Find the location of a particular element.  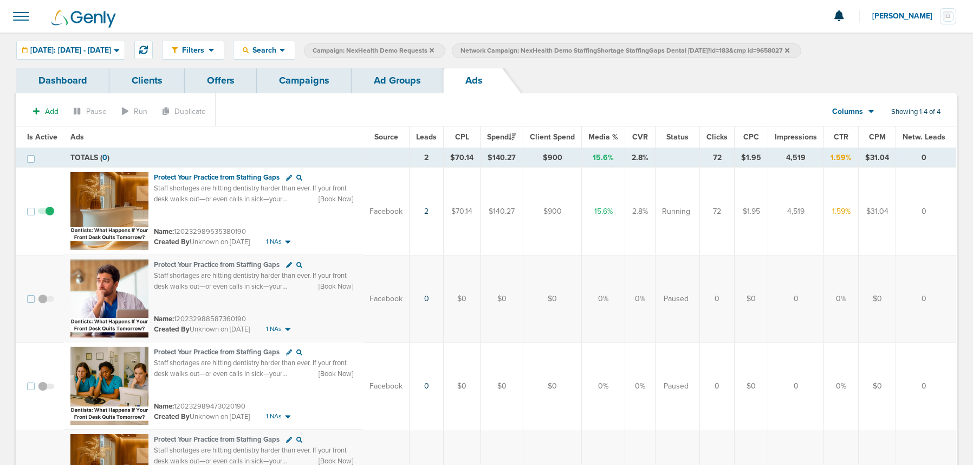

span: Search is located at coordinates (264, 50).